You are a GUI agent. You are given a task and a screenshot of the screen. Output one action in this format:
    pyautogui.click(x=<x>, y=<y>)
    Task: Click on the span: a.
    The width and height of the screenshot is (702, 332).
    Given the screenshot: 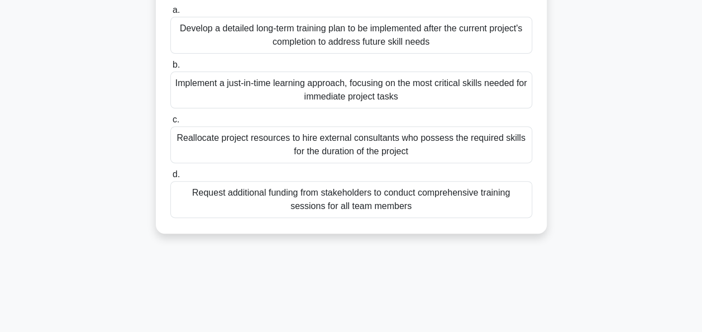 What is the action you would take?
    pyautogui.click(x=176, y=9)
    